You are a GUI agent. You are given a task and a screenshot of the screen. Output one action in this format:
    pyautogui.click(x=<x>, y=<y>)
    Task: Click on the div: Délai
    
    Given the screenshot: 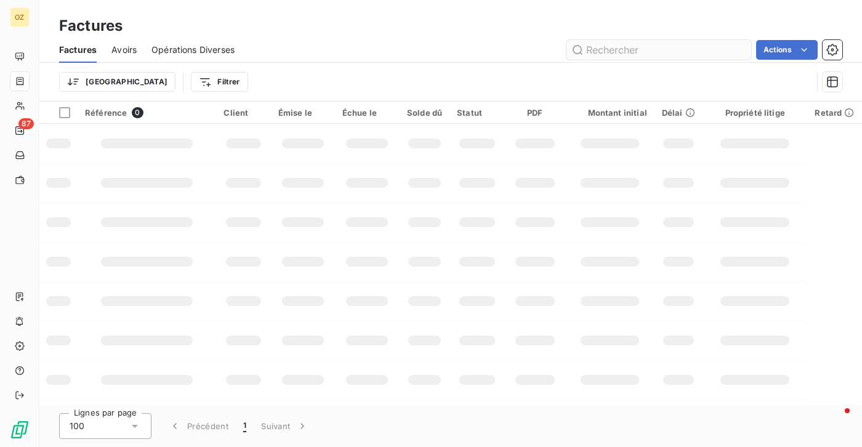 What is the action you would take?
    pyautogui.click(x=679, y=113)
    